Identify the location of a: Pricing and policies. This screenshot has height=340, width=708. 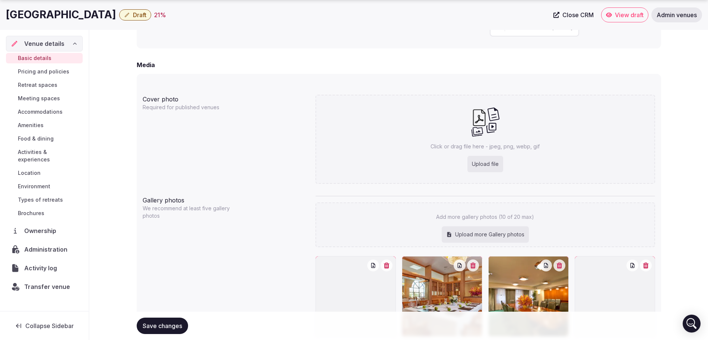
(44, 71).